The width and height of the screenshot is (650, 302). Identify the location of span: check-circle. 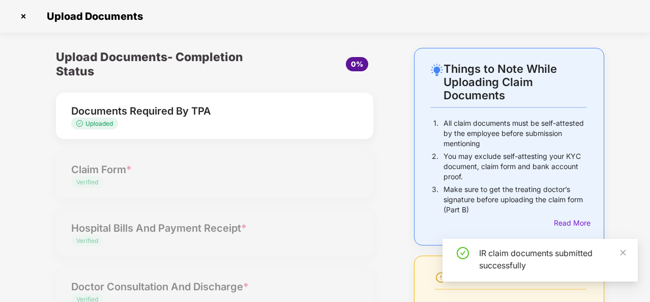
(463, 253).